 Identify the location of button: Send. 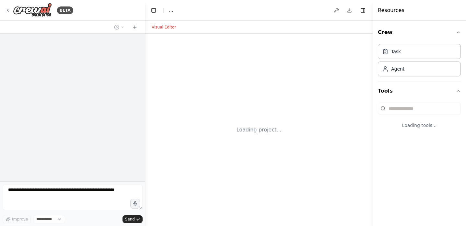
(132, 219).